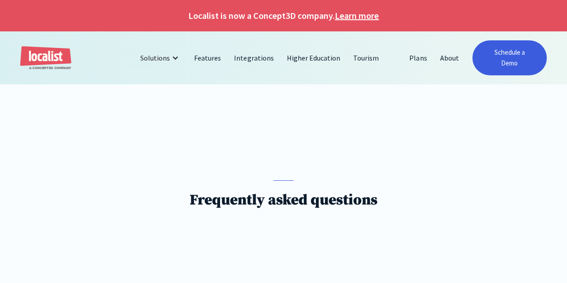 This screenshot has height=283, width=567. I want to click on a: Schedule a Demo, so click(509, 58).